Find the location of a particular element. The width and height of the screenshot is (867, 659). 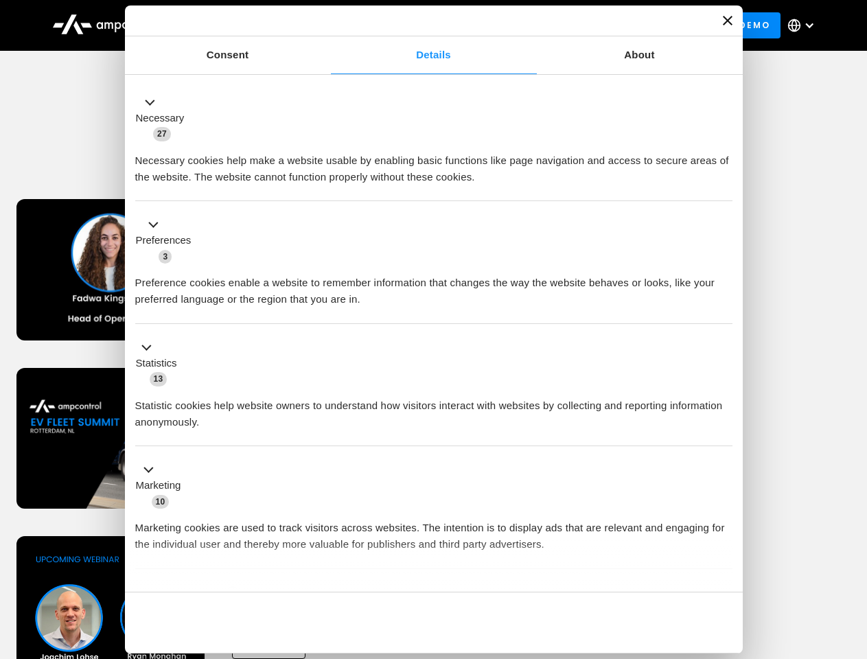

label: Statistics is located at coordinates (157, 363).